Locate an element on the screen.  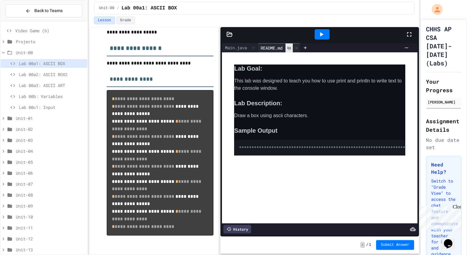
span: Unit-05 is located at coordinates (50, 162).